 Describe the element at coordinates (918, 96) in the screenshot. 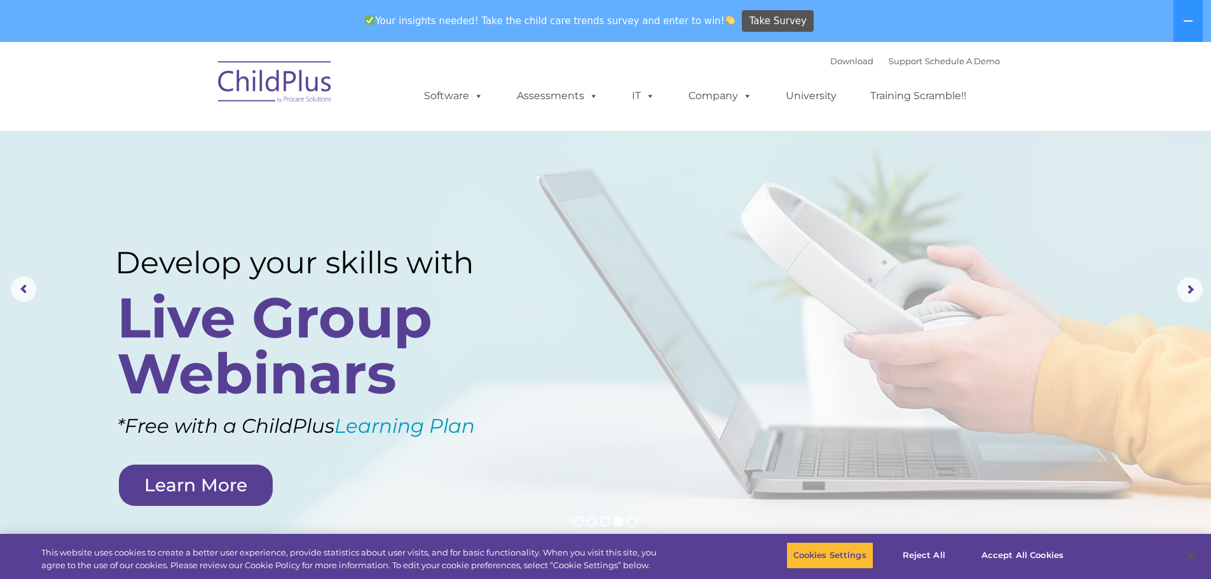

I see `a: Training Scramble!!` at that location.